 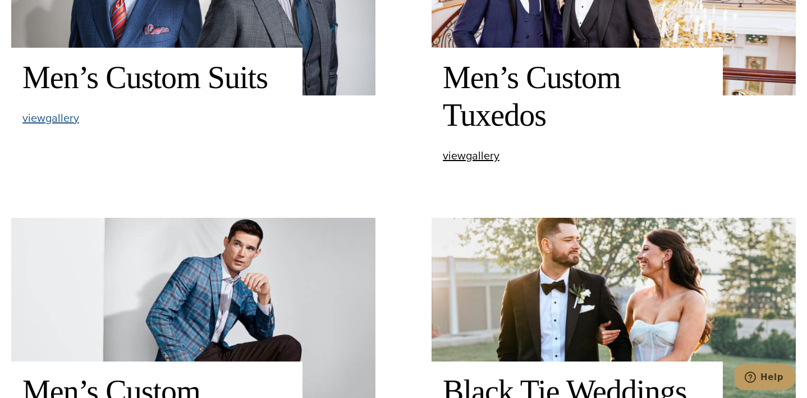 What do you see at coordinates (37, 13) in the screenshot?
I see `span: Help` at bounding box center [37, 13].